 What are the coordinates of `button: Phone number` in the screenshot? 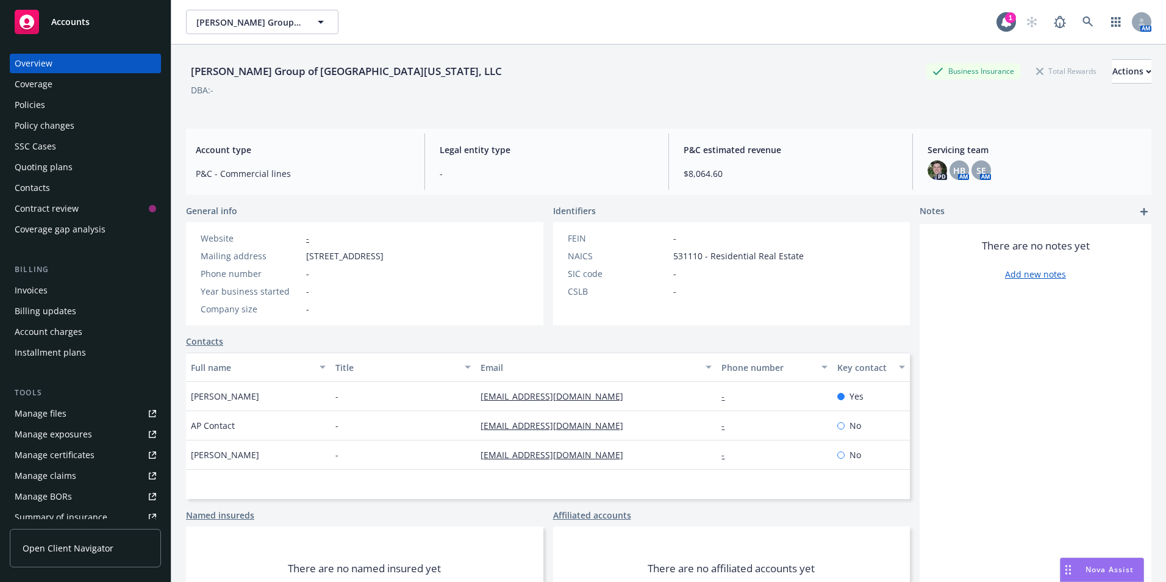 It's located at (775, 367).